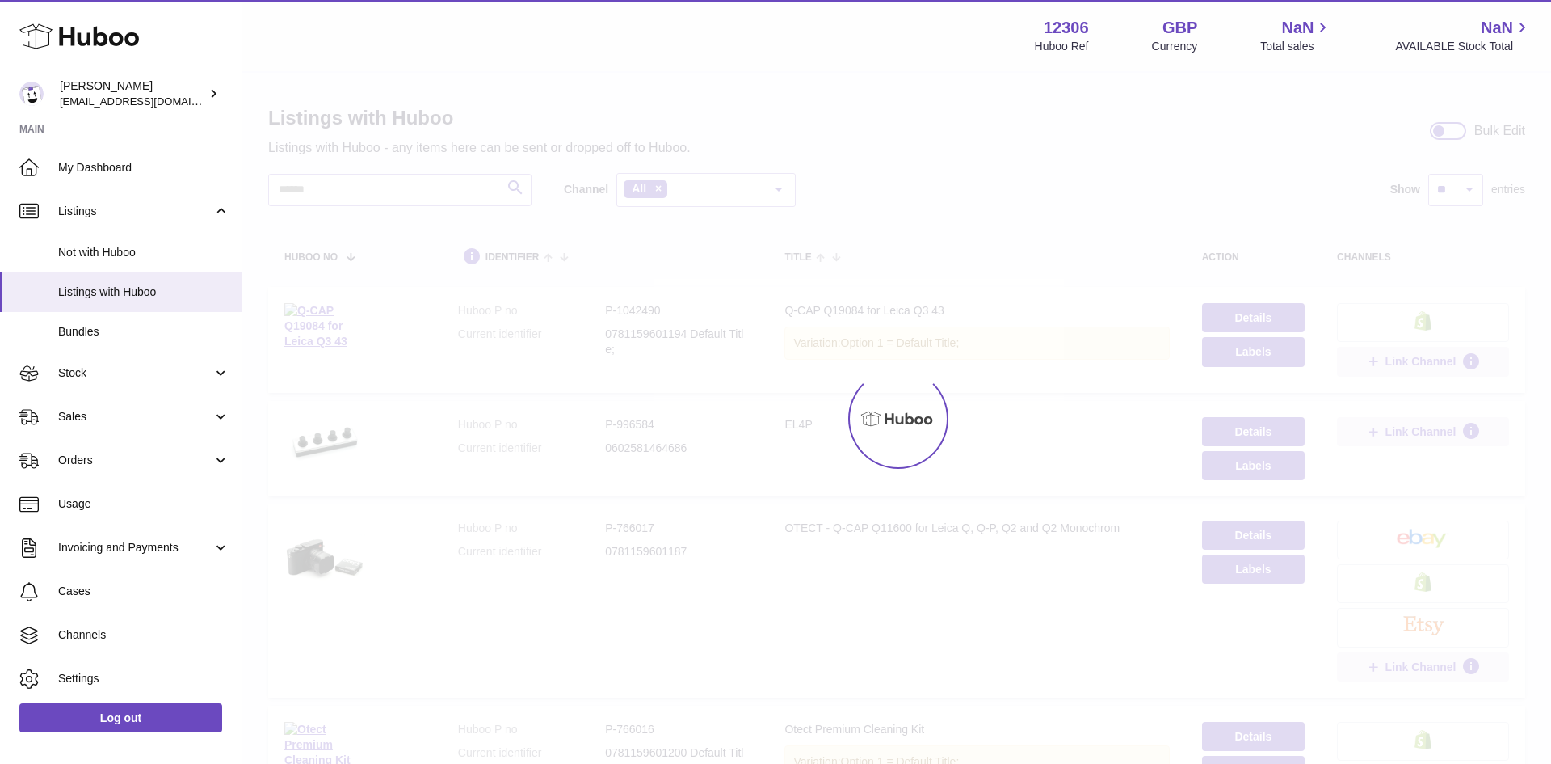  Describe the element at coordinates (1463, 36) in the screenshot. I see `a: NaN AVAILABLE Stock Total` at that location.